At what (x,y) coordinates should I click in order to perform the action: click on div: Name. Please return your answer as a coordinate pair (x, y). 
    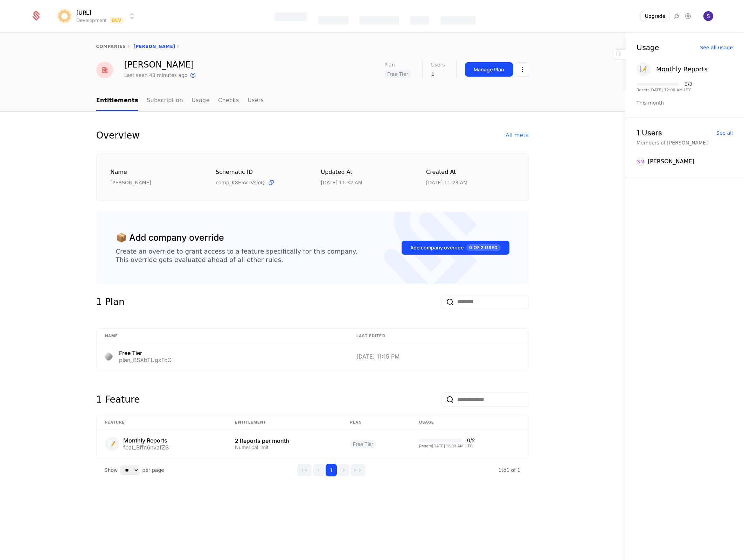
    Looking at the image, I should click on (155, 172).